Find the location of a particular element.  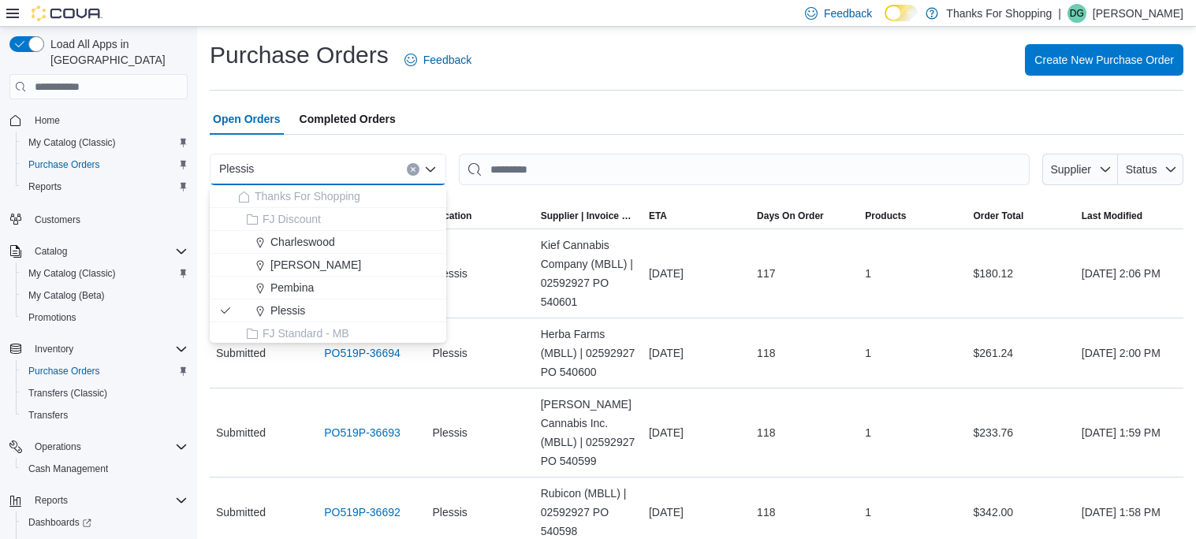

button: Status is located at coordinates (1150, 169).